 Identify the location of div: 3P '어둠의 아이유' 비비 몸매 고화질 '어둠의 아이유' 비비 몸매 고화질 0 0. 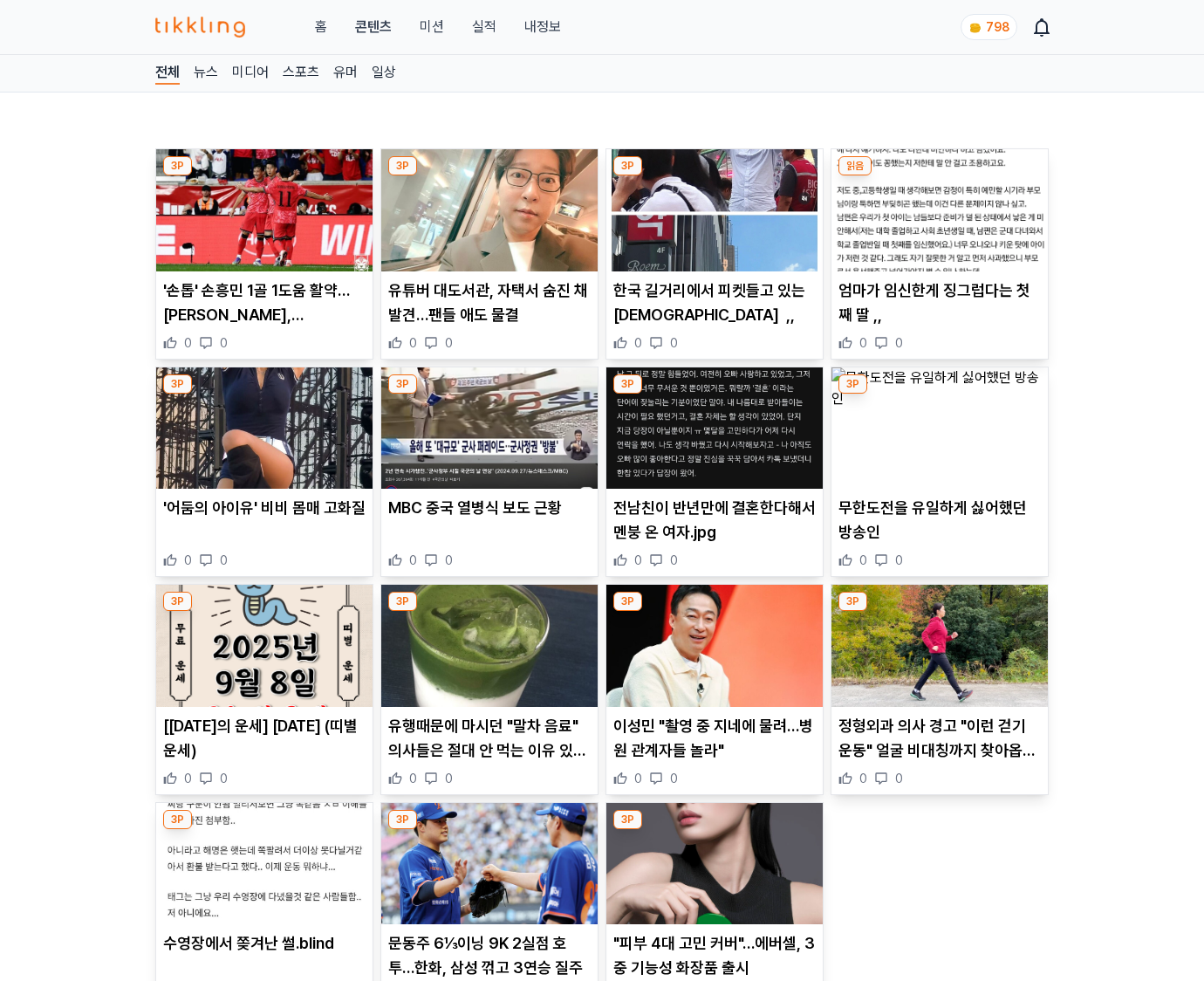
(265, 472).